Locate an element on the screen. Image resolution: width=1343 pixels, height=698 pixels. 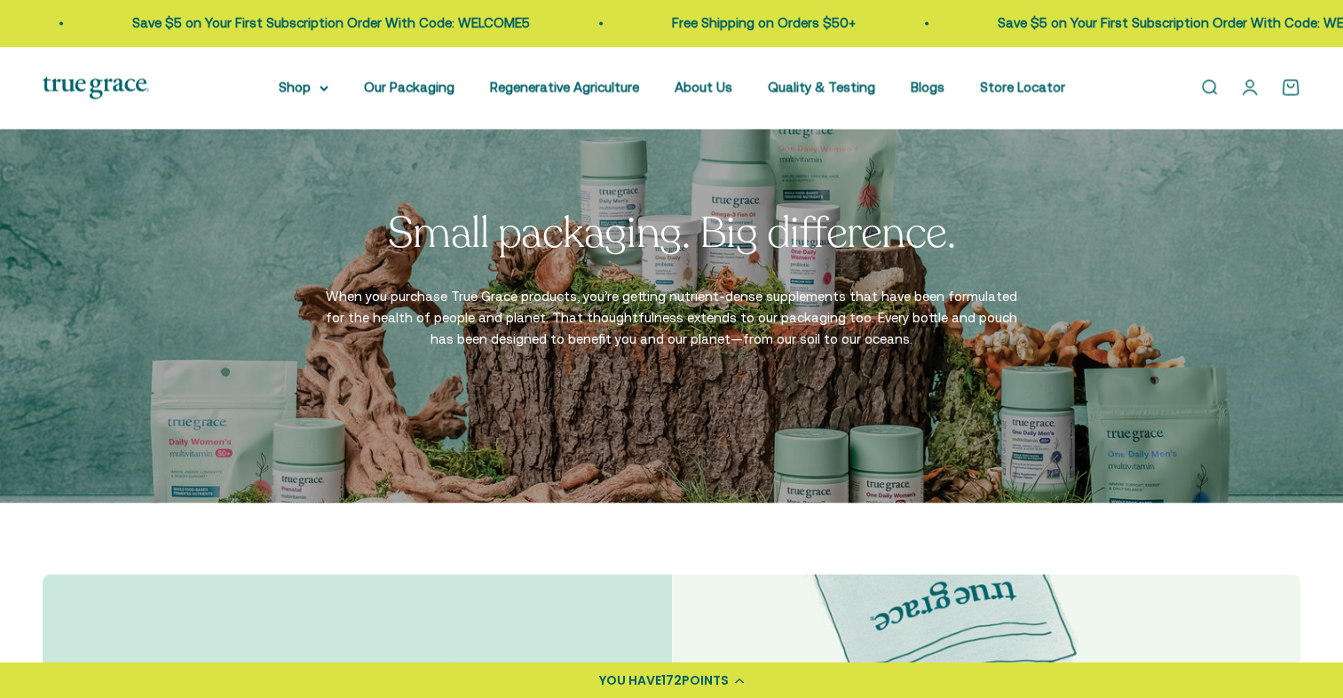
span: POINTS is located at coordinates (705, 680).